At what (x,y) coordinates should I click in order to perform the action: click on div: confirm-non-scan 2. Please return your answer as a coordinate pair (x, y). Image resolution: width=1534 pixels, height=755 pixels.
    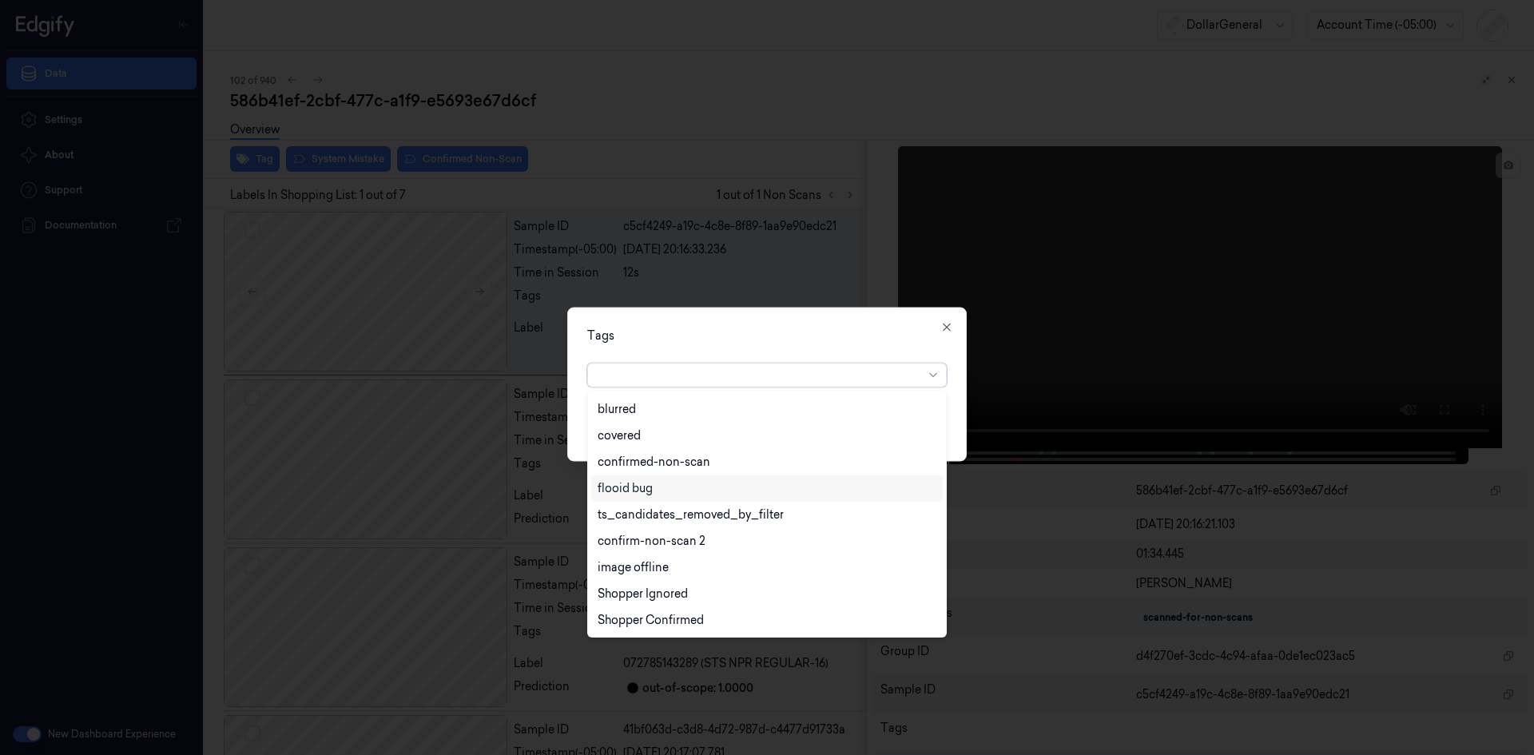
    Looking at the image, I should click on (651, 541).